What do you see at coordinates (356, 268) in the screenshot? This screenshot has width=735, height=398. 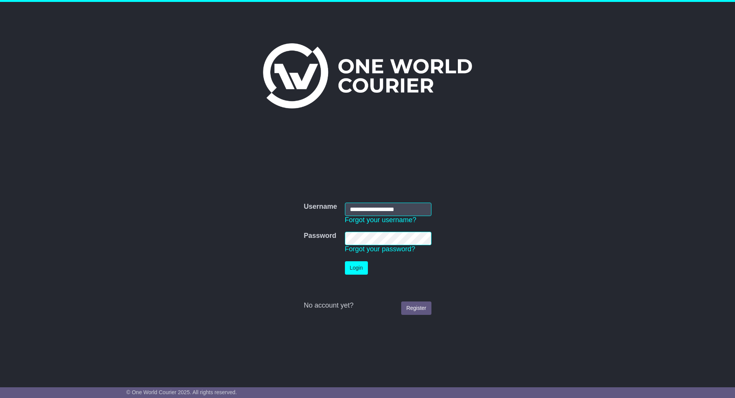 I see `button: Login` at bounding box center [356, 268].